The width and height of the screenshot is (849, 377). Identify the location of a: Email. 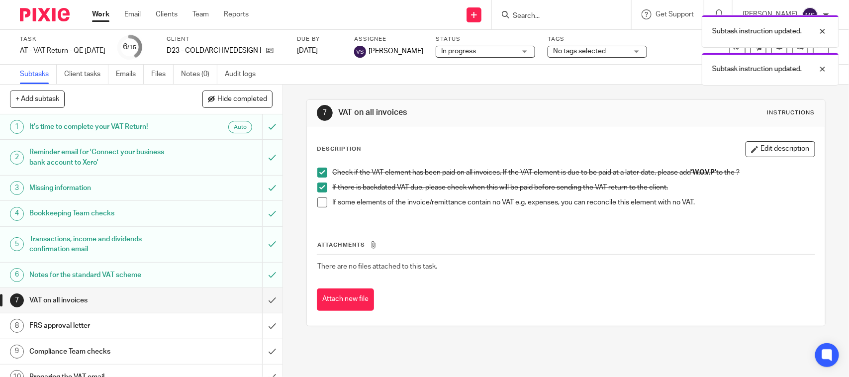
(132, 14).